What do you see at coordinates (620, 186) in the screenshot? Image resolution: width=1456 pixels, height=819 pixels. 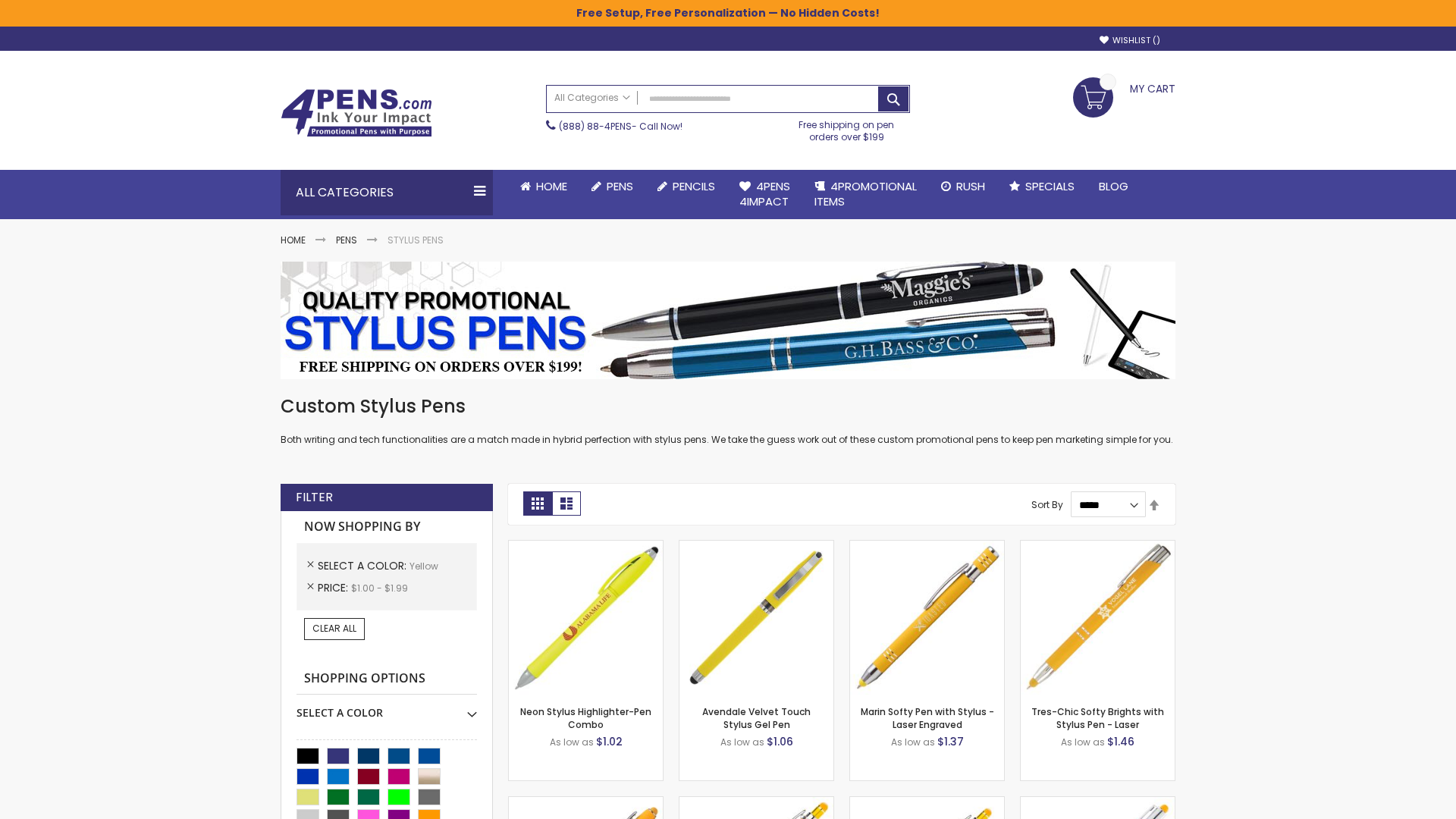 I see `span: Pens` at bounding box center [620, 186].